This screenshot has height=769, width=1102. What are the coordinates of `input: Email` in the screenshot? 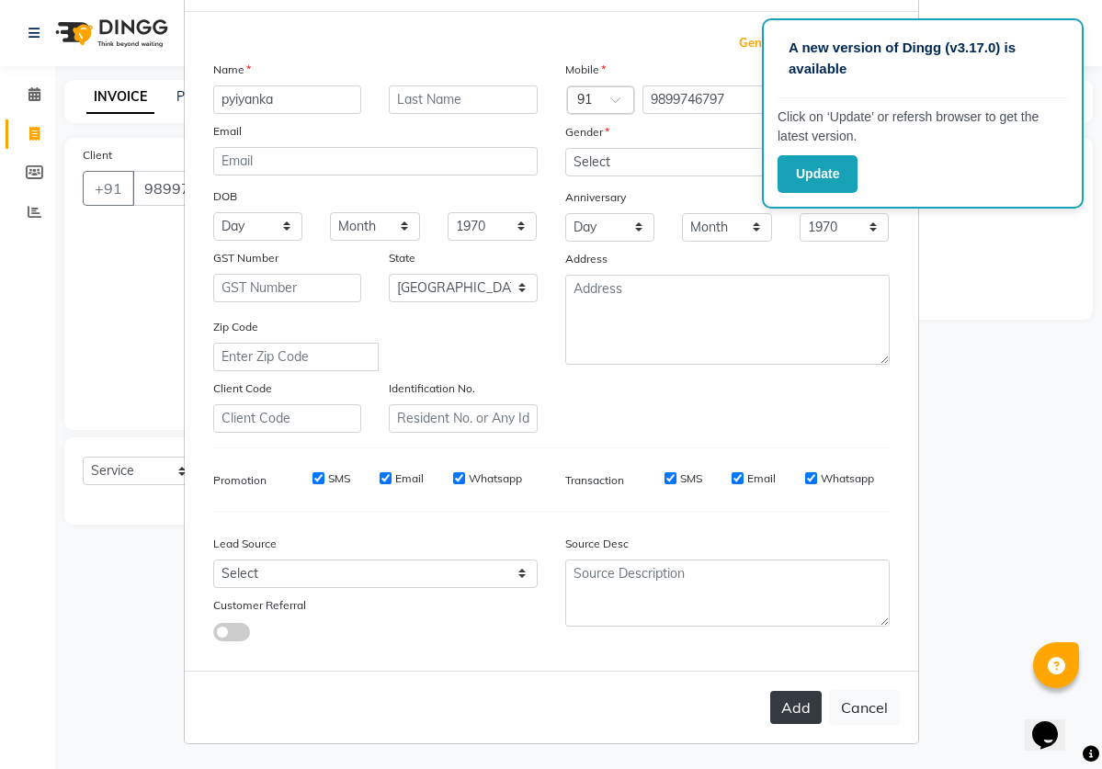 It's located at (375, 161).